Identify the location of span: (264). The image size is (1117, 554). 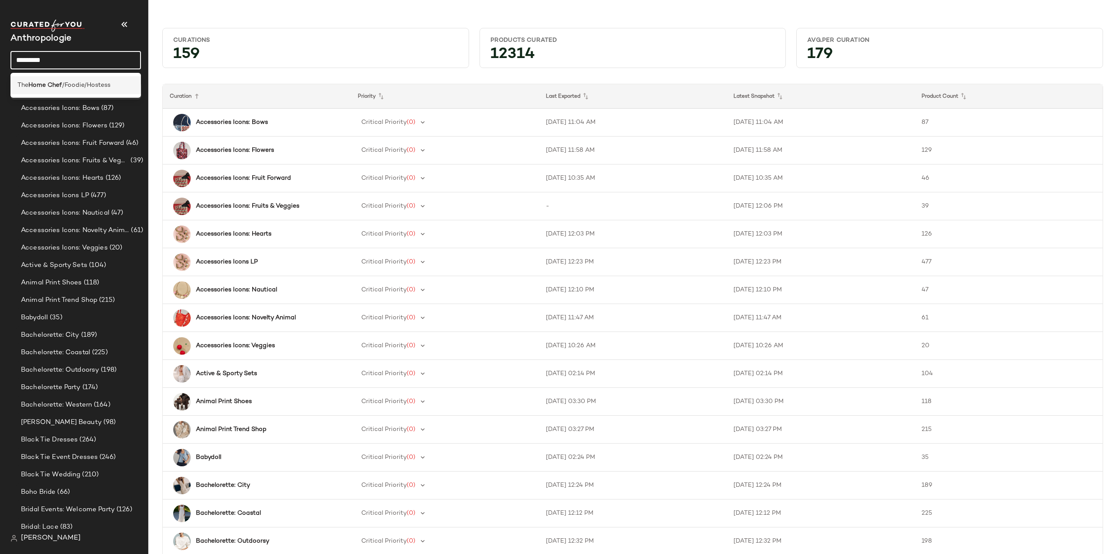
(87, 440).